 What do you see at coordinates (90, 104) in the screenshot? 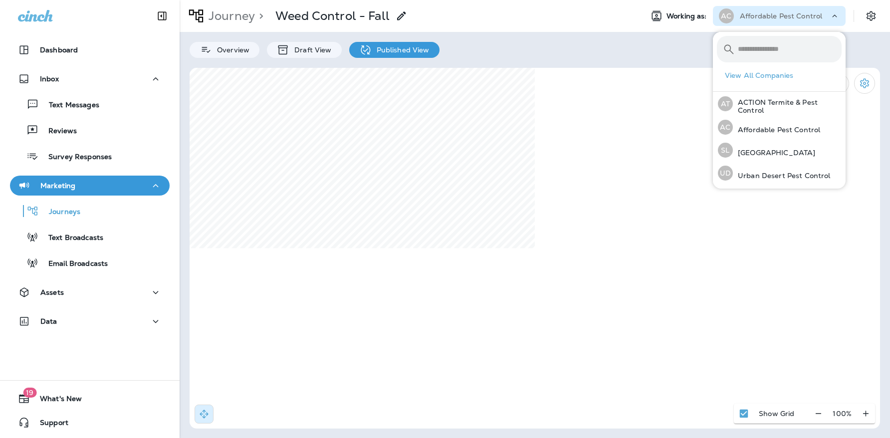
I see `button: Text Messages` at bounding box center [90, 104].